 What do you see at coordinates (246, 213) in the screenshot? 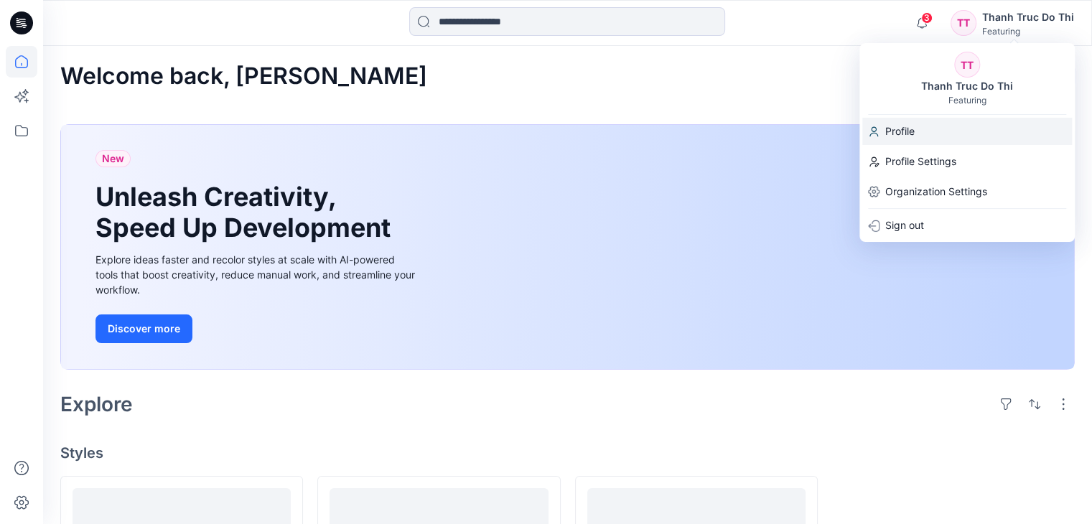
I see `h1: Unleash Creativity, Speed Up Development` at bounding box center [246, 213].